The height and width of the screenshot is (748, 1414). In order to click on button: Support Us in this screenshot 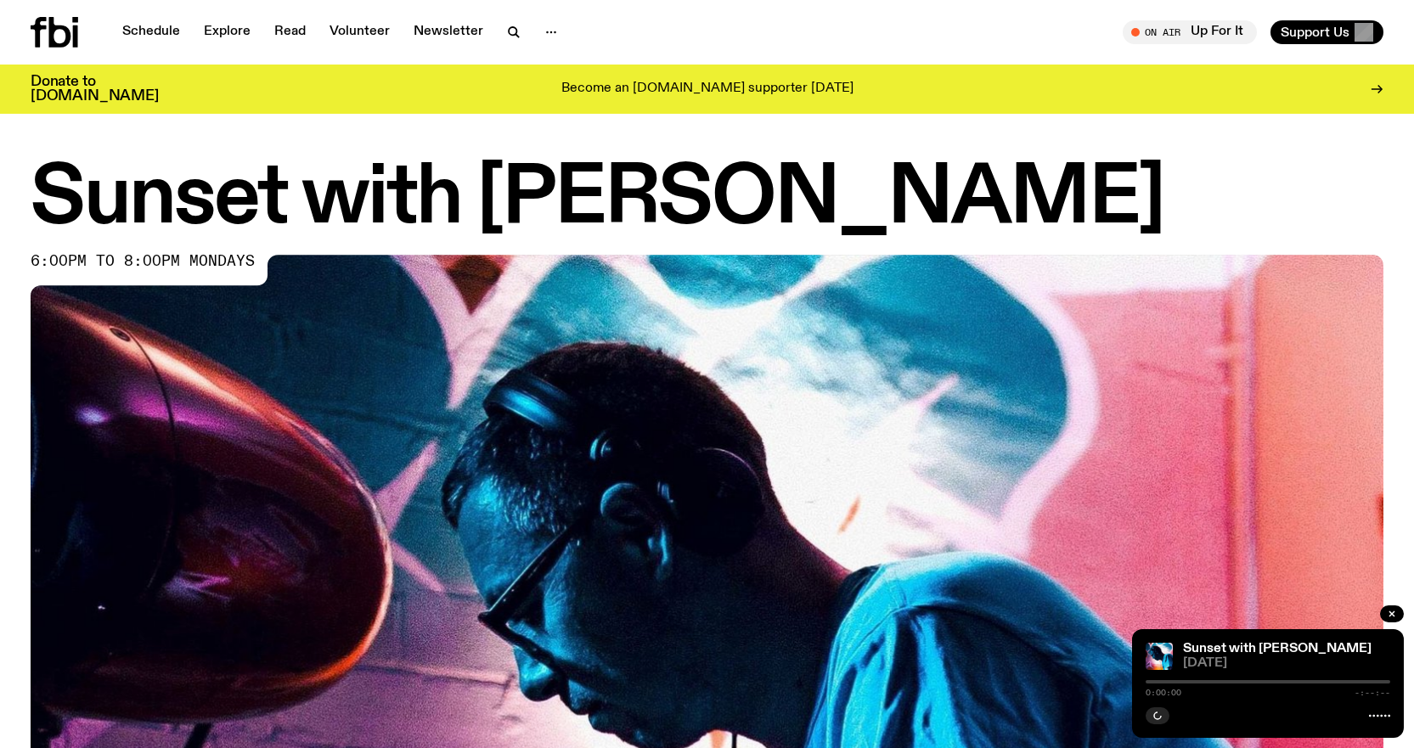, I will do `click(1327, 32)`.